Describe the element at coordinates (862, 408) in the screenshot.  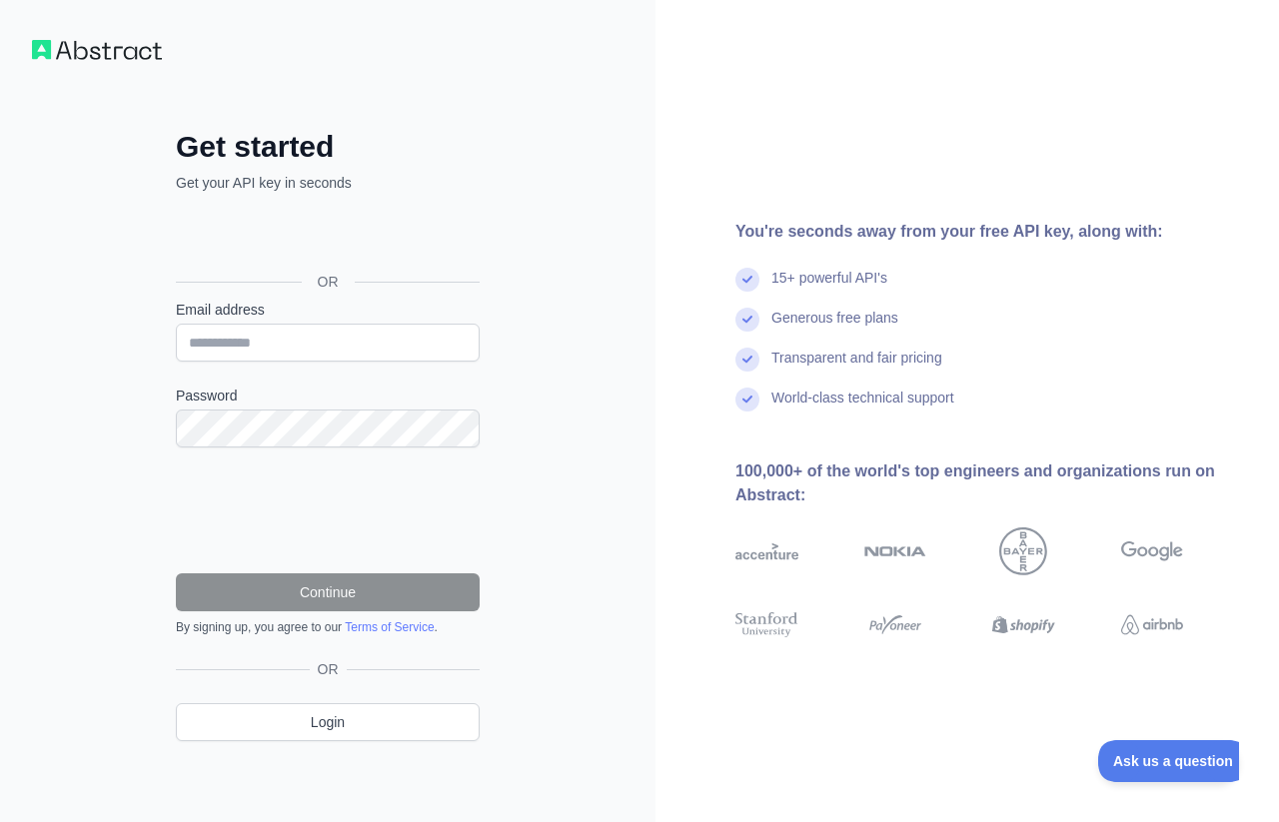
I see `div: World-class technical support` at that location.